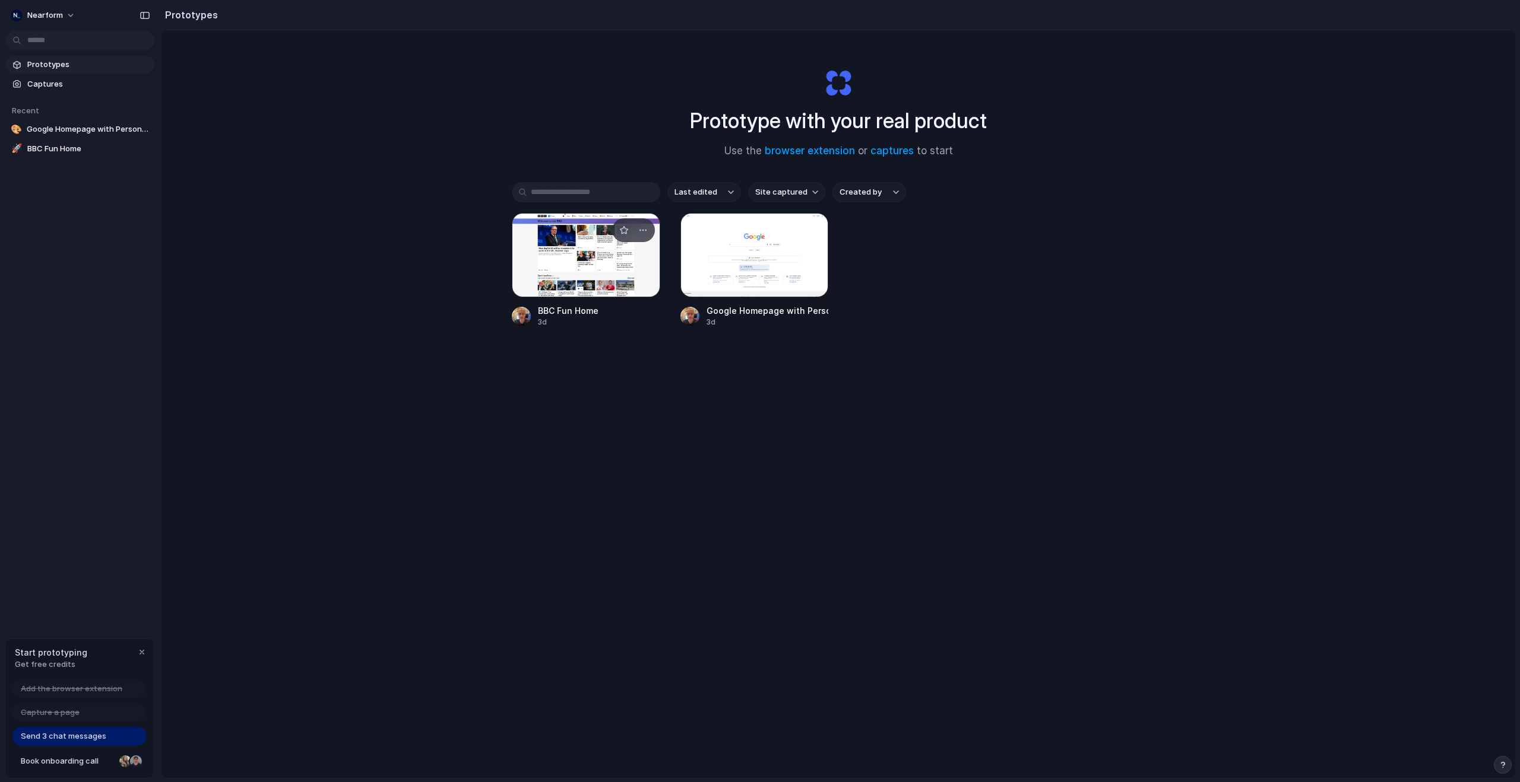 The height and width of the screenshot is (782, 1520). I want to click on span: Add the browser extension, so click(71, 689).